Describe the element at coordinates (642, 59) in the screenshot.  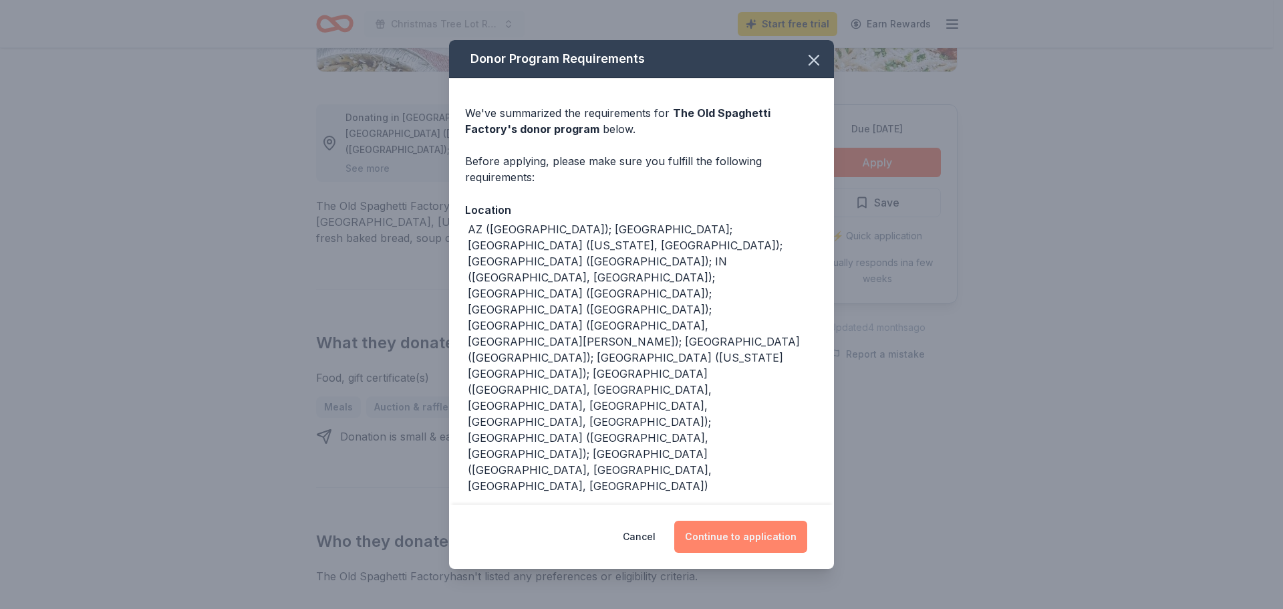
I see `div: Donor Program Requirements` at that location.